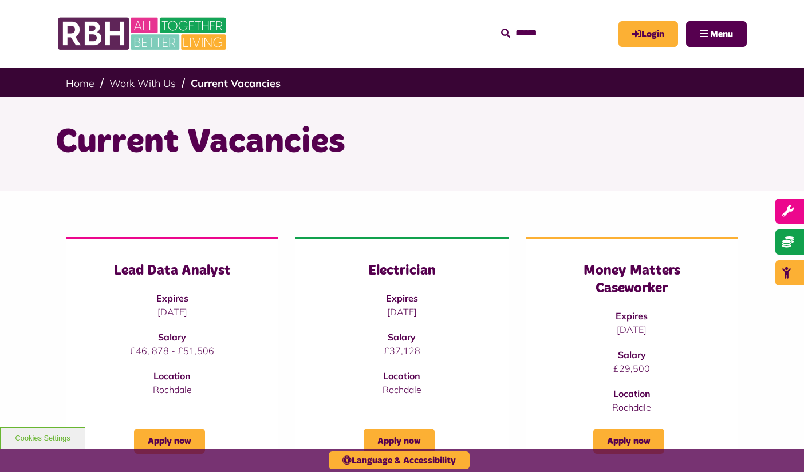 Image resolution: width=804 pixels, height=472 pixels. What do you see at coordinates (716, 34) in the screenshot?
I see `button: Navigation` at bounding box center [716, 34].